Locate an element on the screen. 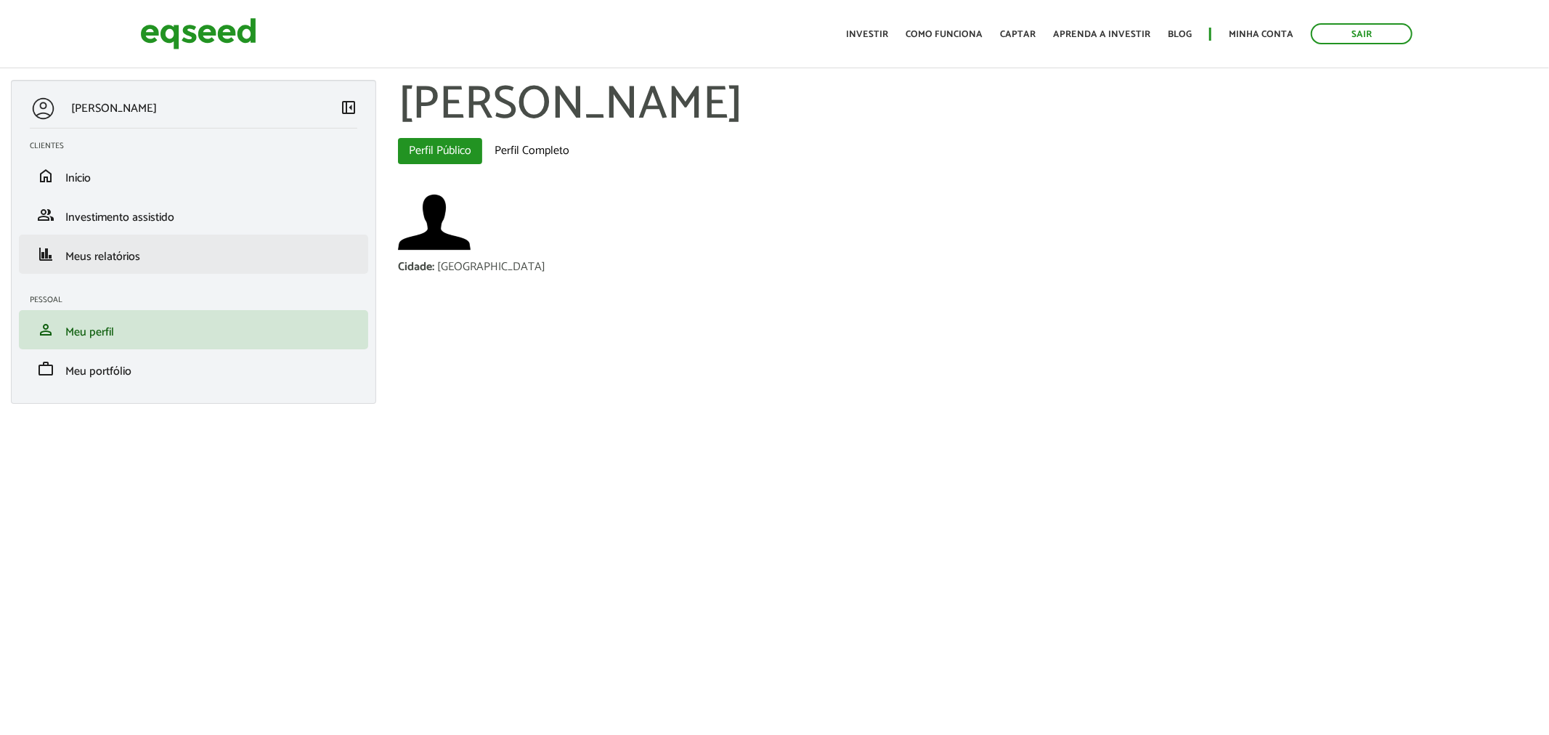 The width and height of the screenshot is (1549, 735). a: Perfil Público is located at coordinates (440, 151).